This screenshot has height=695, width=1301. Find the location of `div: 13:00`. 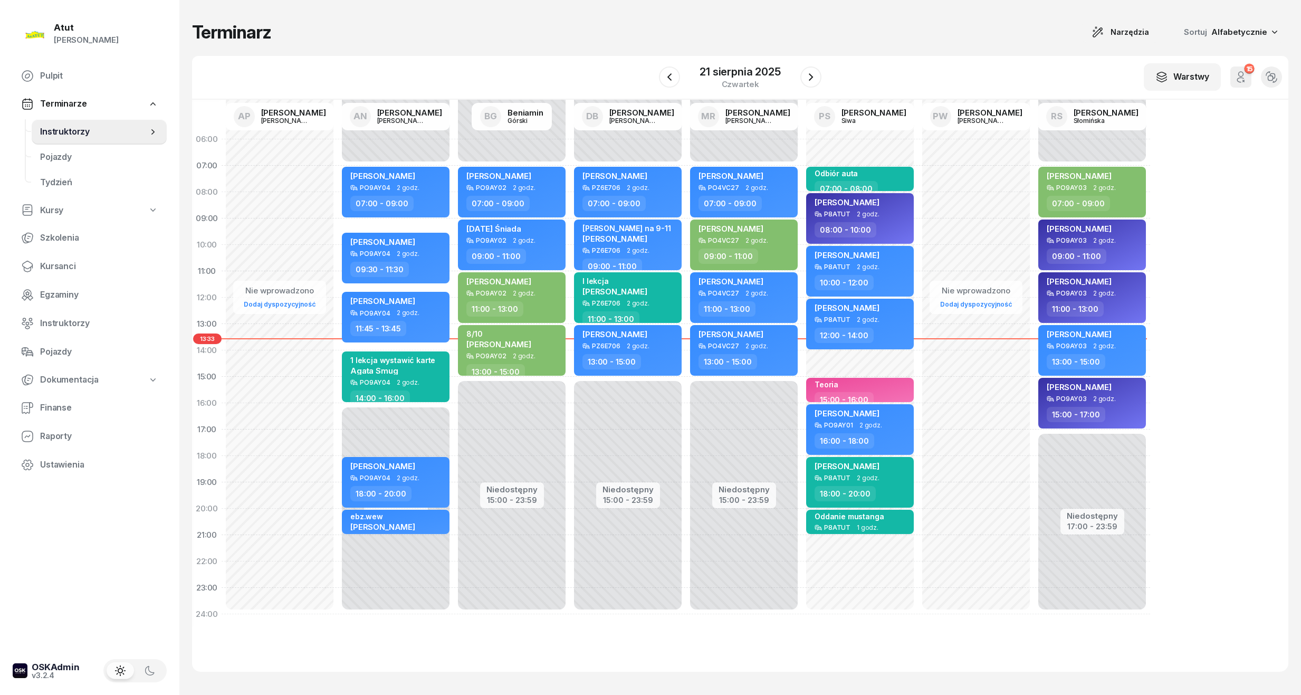

div: 13:00 is located at coordinates (207, 324).